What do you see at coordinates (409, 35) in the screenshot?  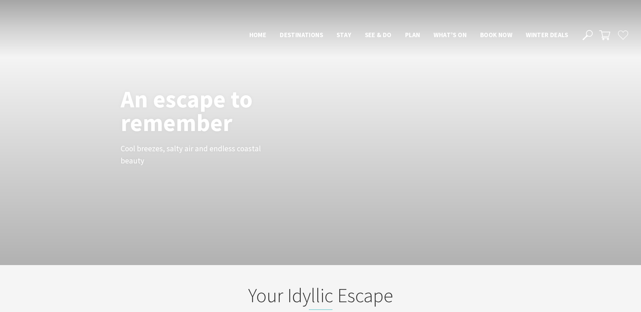 I see `nav: Main Menu` at bounding box center [409, 35].